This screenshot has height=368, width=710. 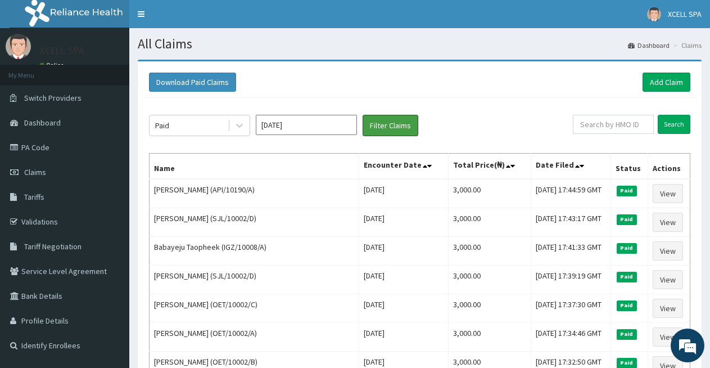 What do you see at coordinates (254, 166) in the screenshot?
I see `th: Name` at bounding box center [254, 166].